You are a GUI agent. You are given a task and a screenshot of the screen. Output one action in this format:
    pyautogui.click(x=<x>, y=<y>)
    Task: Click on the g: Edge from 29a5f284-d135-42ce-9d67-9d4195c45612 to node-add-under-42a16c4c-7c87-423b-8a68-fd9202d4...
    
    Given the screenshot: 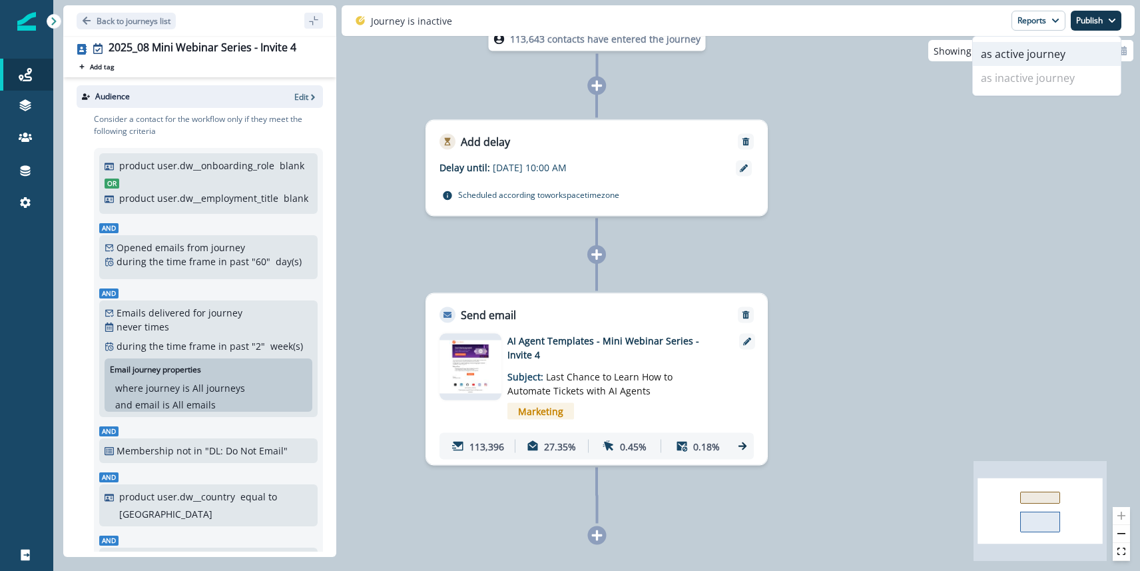 What is the action you would take?
    pyautogui.click(x=597, y=495)
    